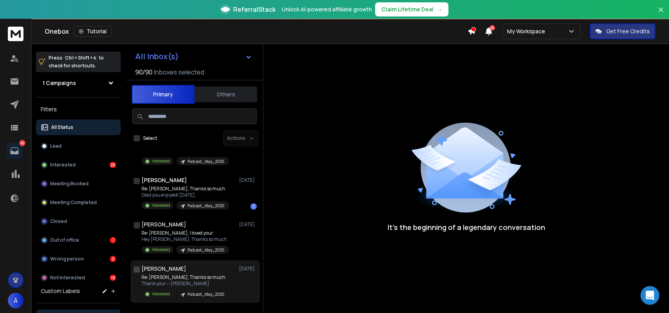 This screenshot has width=669, height=313. I want to click on h3: Custom Labels, so click(60, 291).